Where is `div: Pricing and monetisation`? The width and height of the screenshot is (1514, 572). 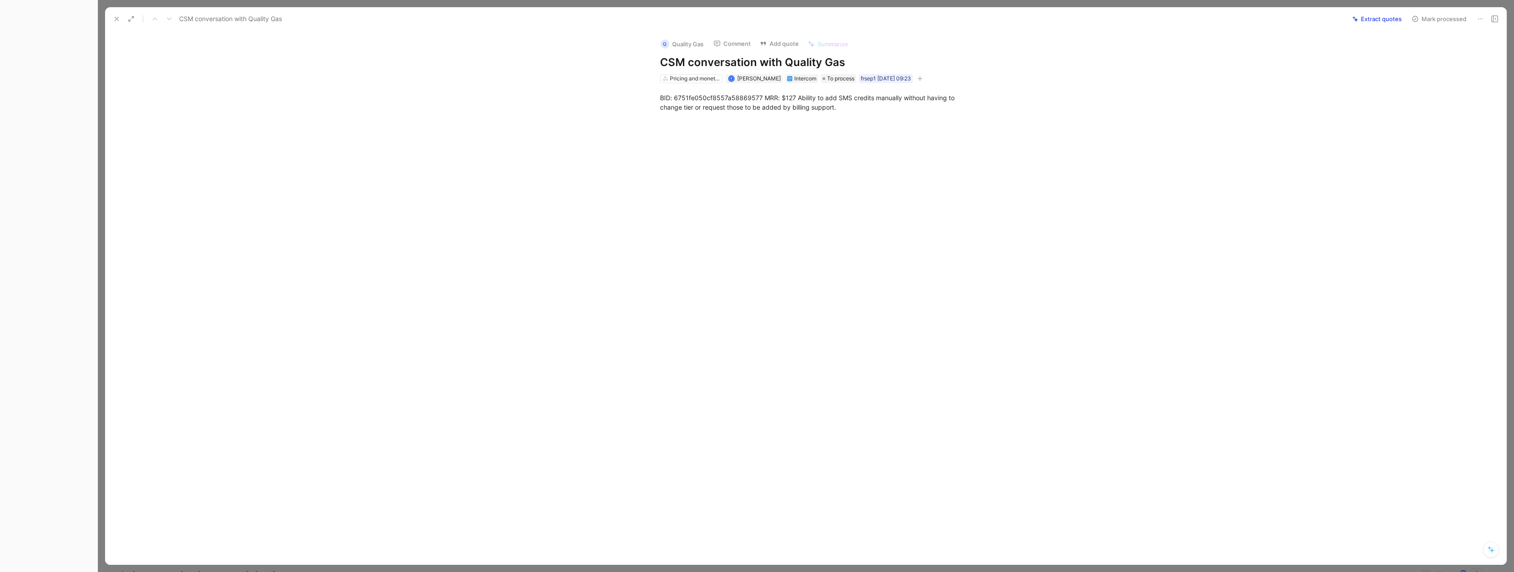 div: Pricing and monetisation is located at coordinates (695, 79).